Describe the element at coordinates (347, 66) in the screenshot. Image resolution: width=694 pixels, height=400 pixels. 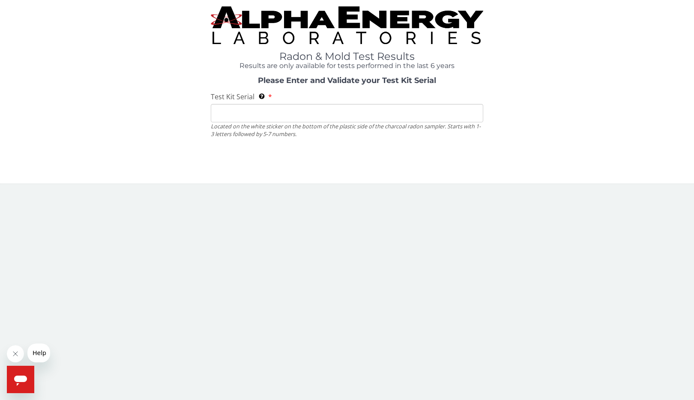
I see `h4: Results are only available for tests performed in the last 6 years` at that location.